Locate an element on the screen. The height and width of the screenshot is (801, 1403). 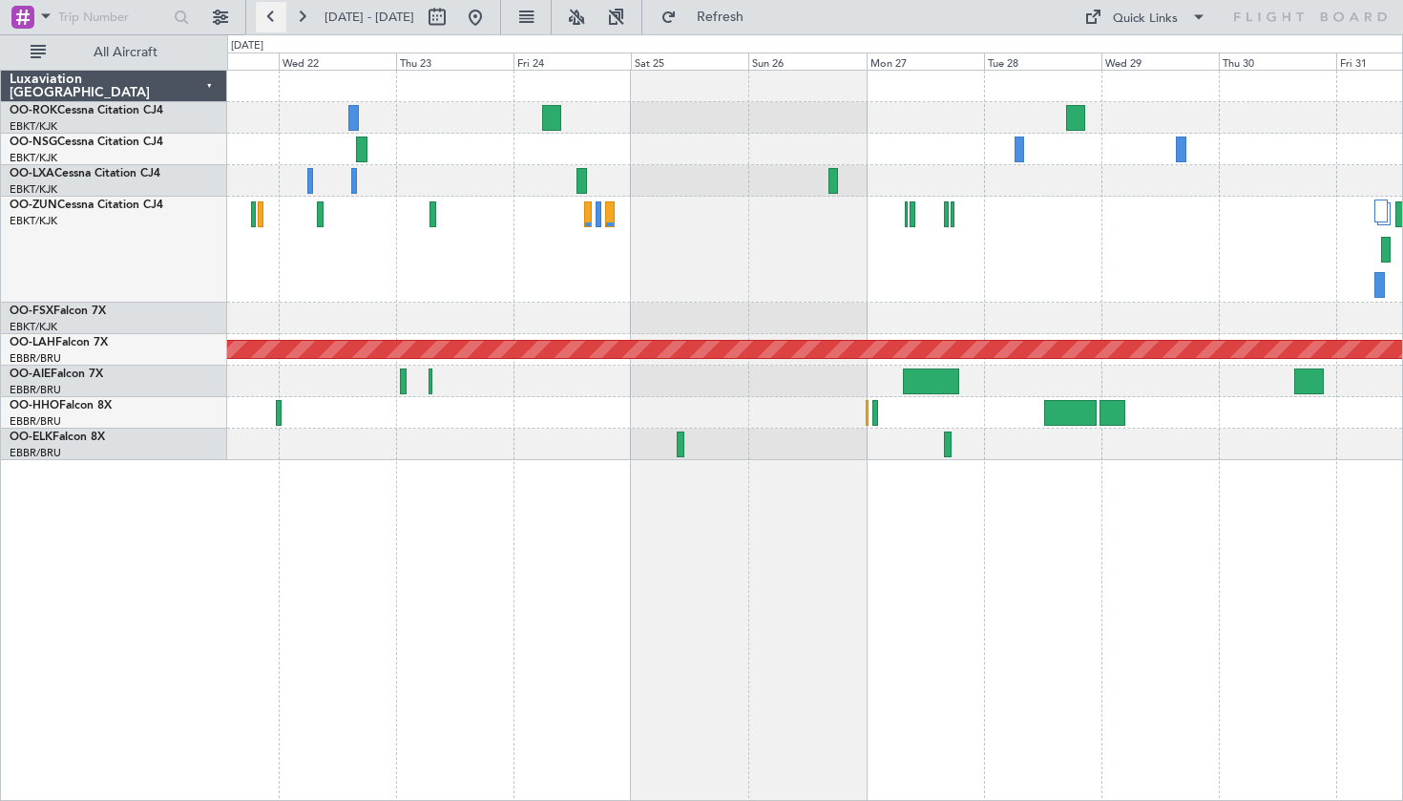
input: Trip Number is located at coordinates (113, 17).